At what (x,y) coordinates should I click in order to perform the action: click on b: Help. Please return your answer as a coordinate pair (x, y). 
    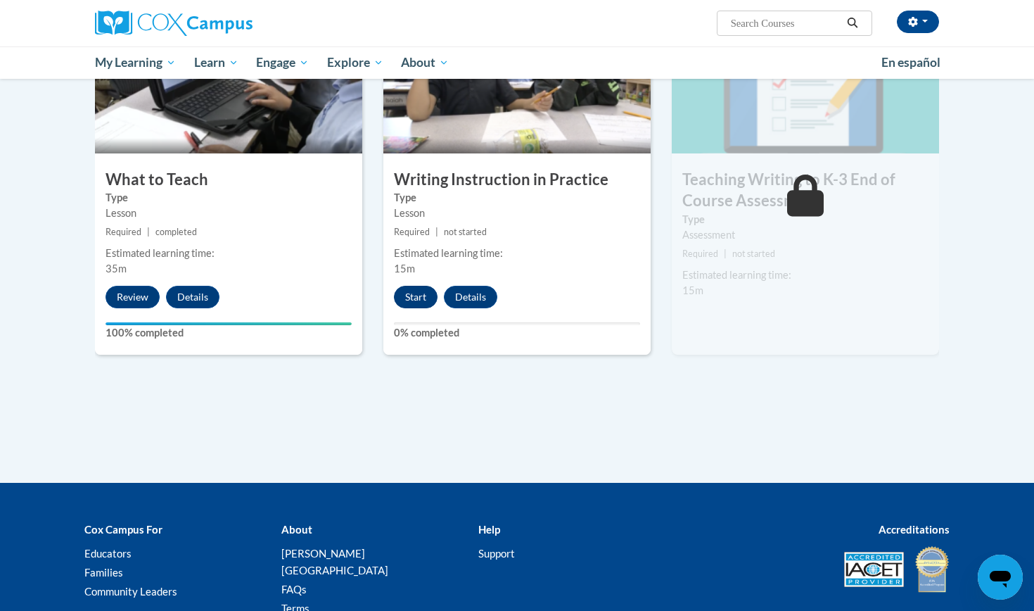
    Looking at the image, I should click on (489, 529).